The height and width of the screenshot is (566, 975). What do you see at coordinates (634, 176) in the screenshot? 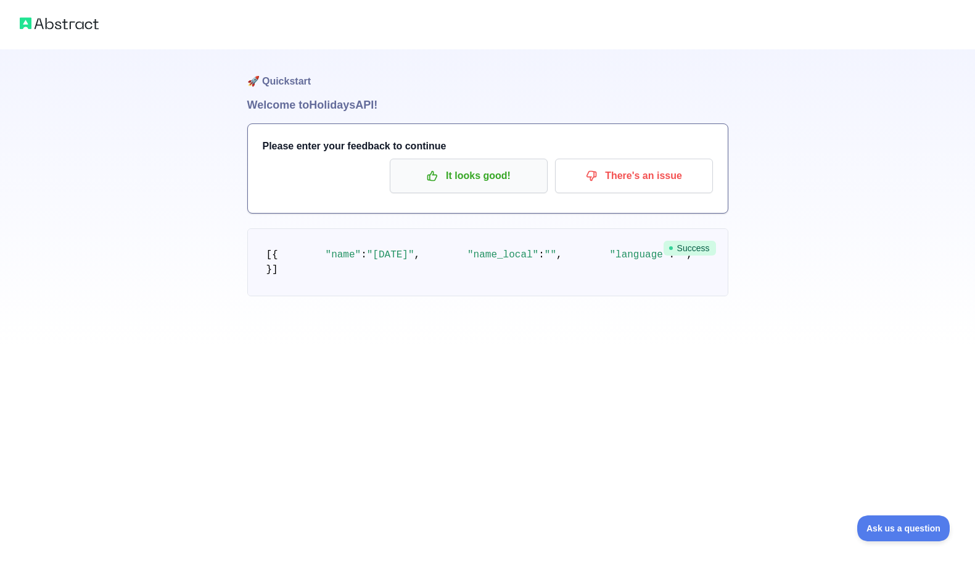
I see `button: There's an issue` at bounding box center [634, 176].